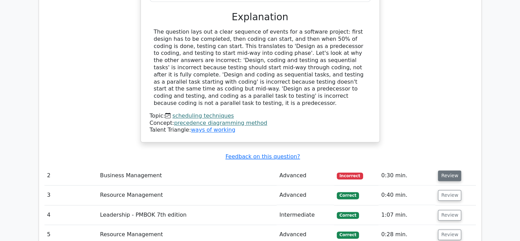 This screenshot has width=520, height=241. What do you see at coordinates (407, 215) in the screenshot?
I see `td: 1:07 min.` at bounding box center [407, 215].